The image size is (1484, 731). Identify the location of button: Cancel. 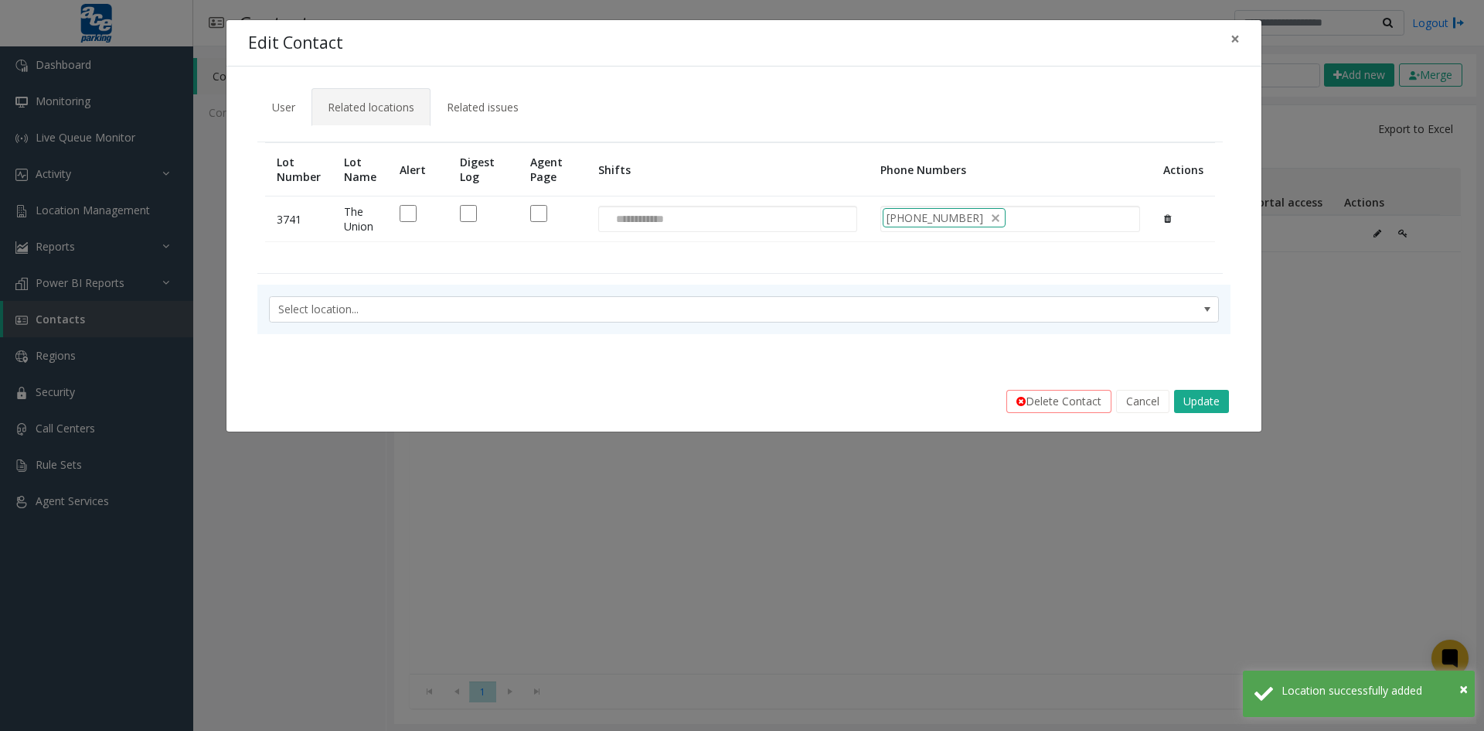
(1143, 401).